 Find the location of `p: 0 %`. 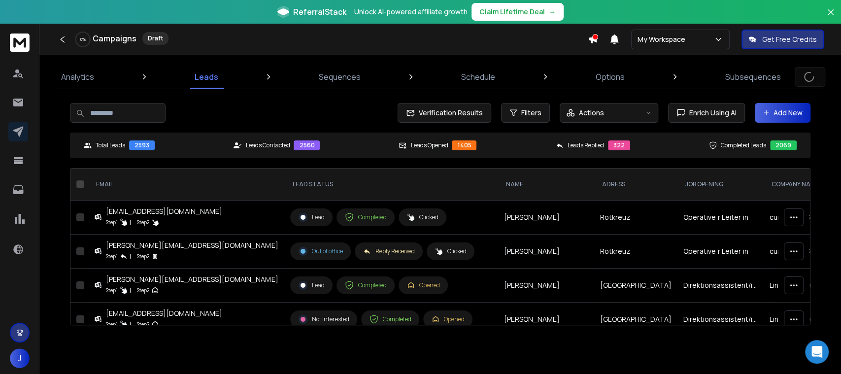

p: 0 % is located at coordinates (83, 39).